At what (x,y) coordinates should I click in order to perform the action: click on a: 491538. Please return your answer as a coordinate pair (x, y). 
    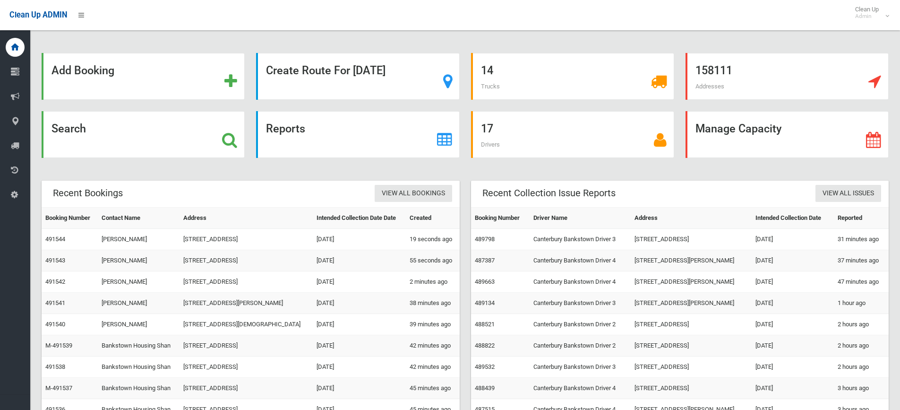
    Looking at the image, I should click on (55, 366).